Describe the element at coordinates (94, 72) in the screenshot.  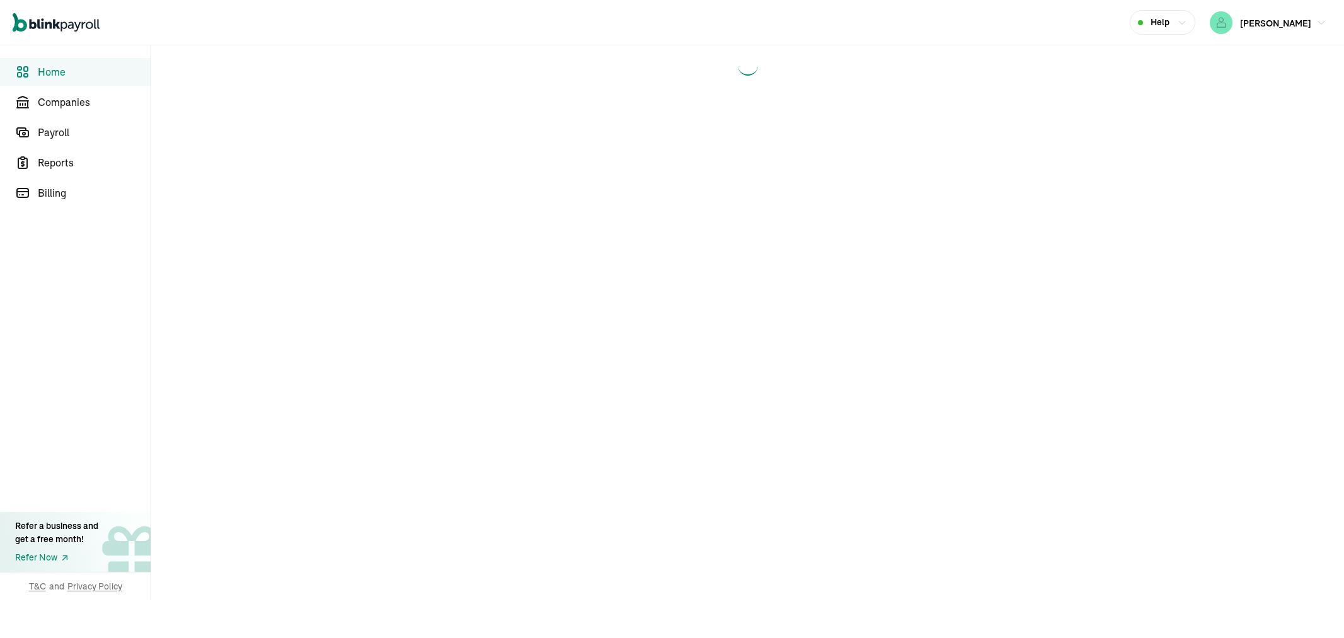
I see `span: Home` at that location.